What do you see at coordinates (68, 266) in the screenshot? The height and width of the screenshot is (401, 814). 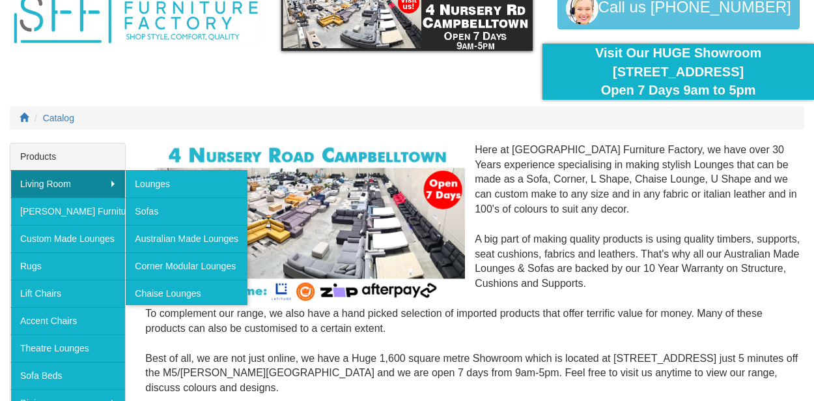 I see `a: Rugs` at bounding box center [68, 266].